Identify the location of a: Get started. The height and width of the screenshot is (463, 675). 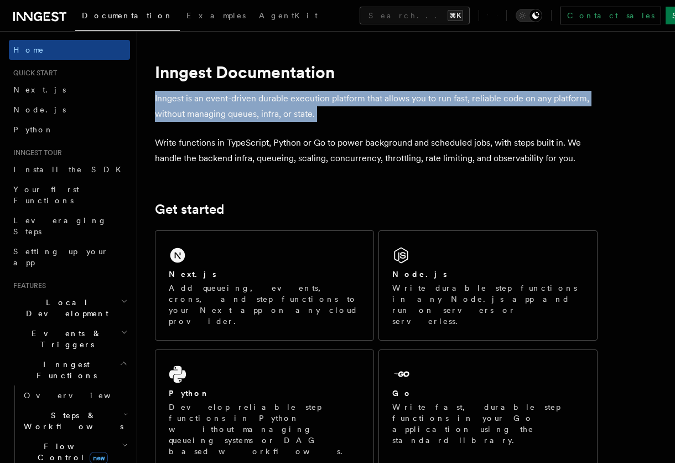
(189, 209).